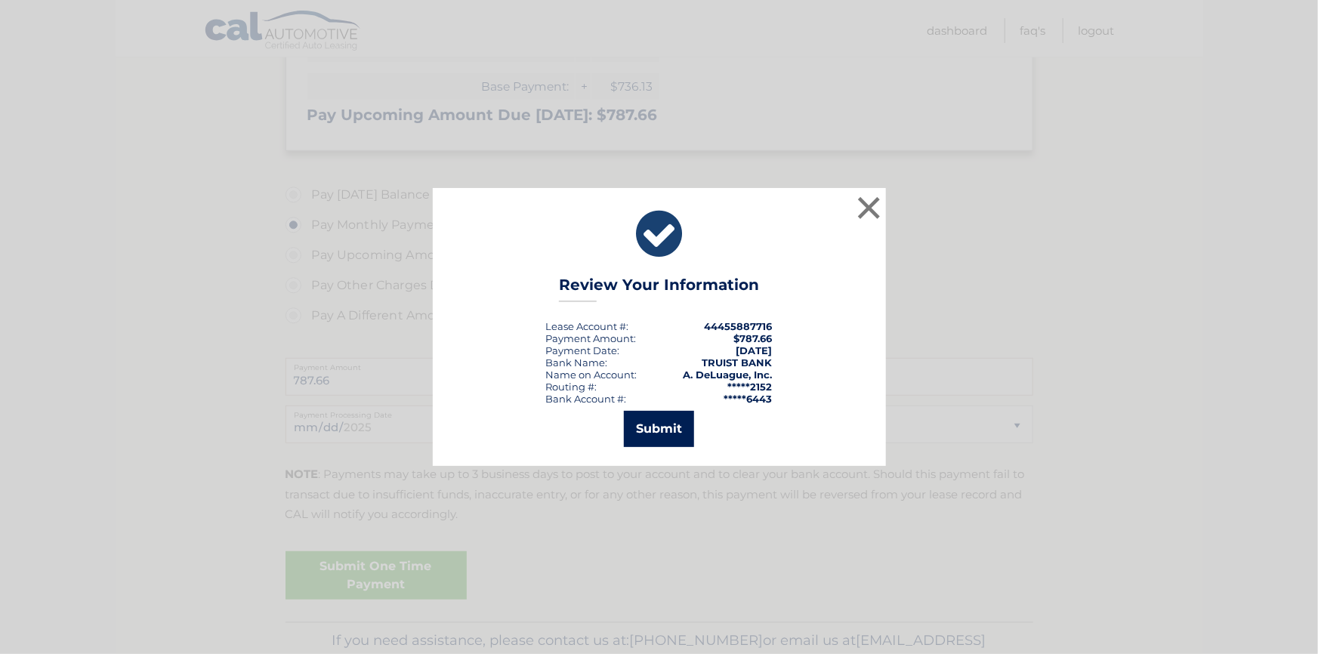 This screenshot has height=654, width=1318. I want to click on div: Name on Account:, so click(592, 375).